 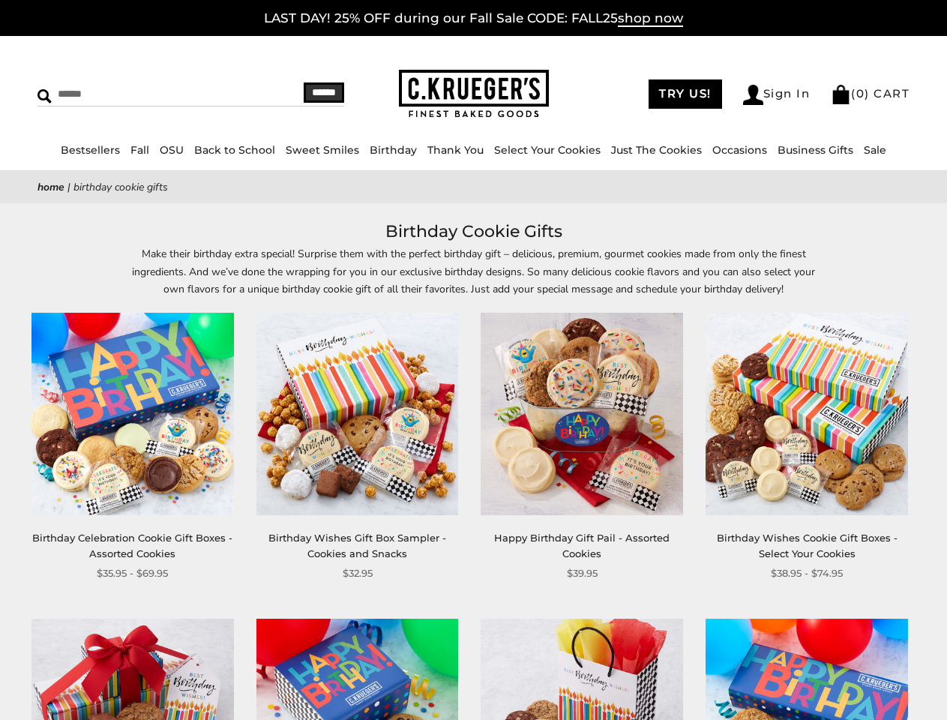 I want to click on img: Birthday Wishes Gift Box Sampler - Cookies and Snacks, so click(x=358, y=414).